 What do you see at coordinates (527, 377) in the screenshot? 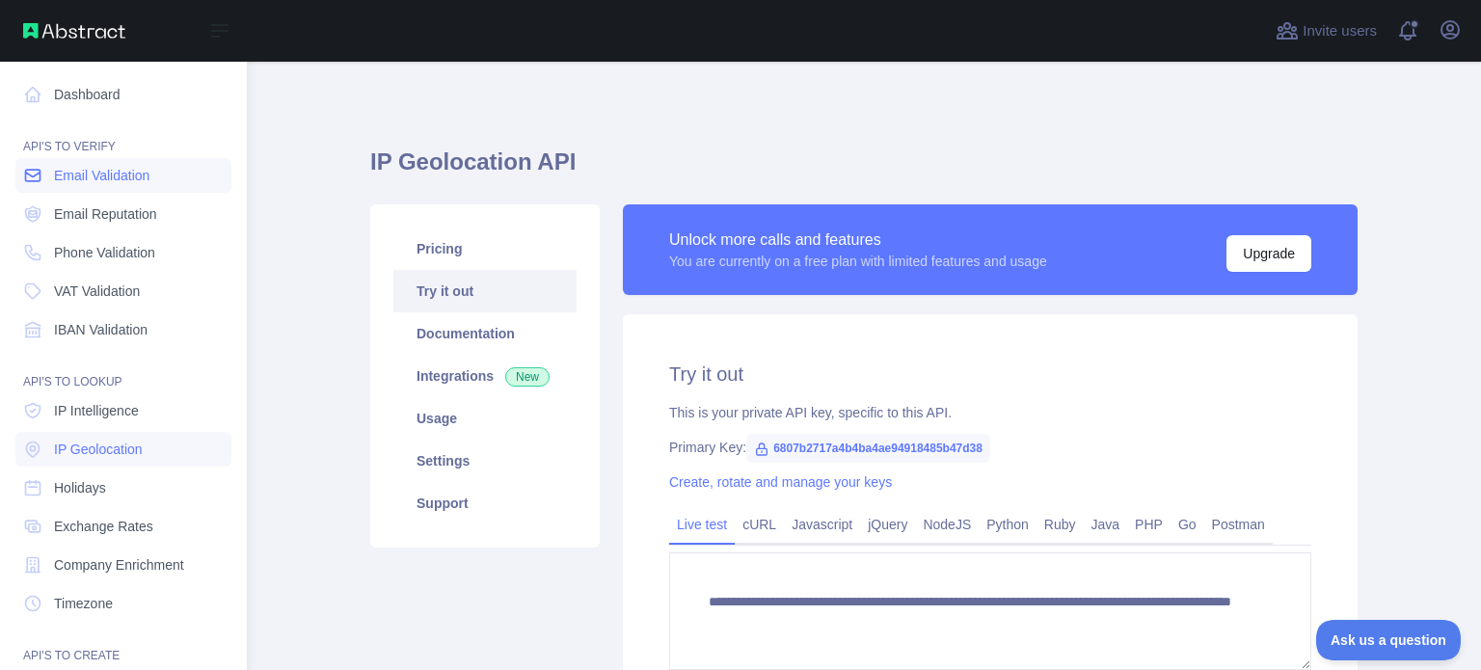
I see `span: New` at bounding box center [527, 377].